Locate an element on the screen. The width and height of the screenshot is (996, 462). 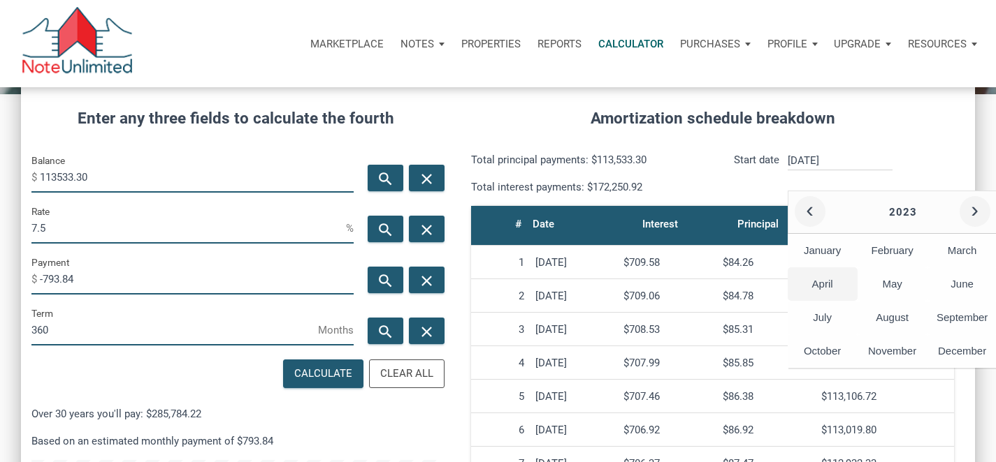
div: $706.92 is located at coordinates (667, 430).